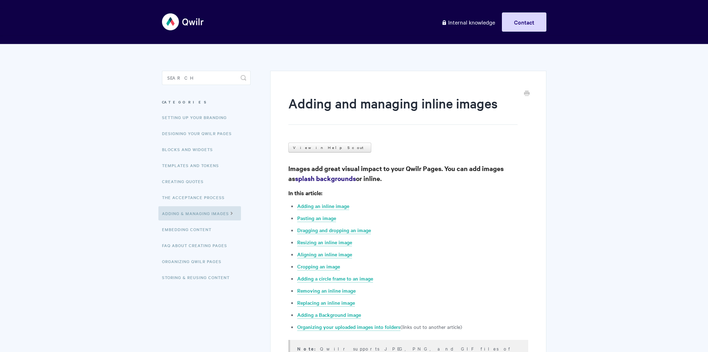  I want to click on a: The Acceptance Process, so click(196, 197).